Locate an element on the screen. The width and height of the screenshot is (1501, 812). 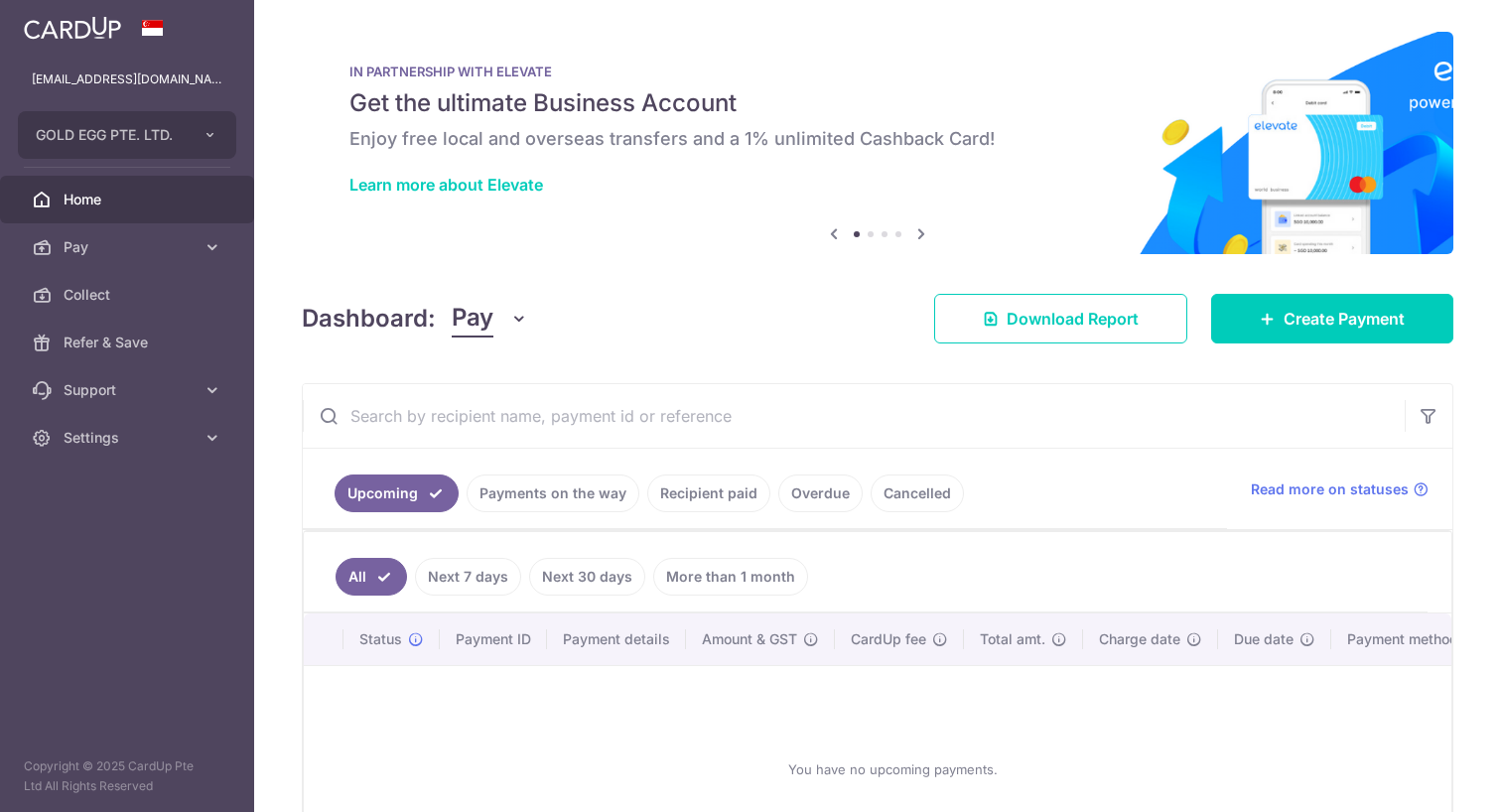
span: GOLD EGG PTE. LTD. is located at coordinates (109, 135).